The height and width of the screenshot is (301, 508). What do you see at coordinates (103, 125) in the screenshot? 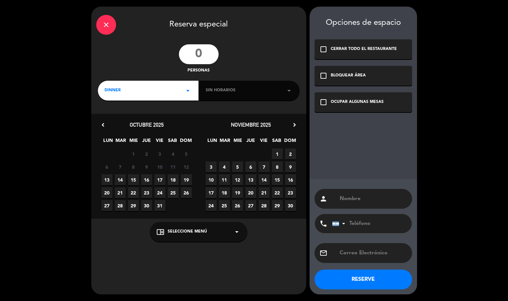
I see `i: chevron_left` at bounding box center [103, 125].